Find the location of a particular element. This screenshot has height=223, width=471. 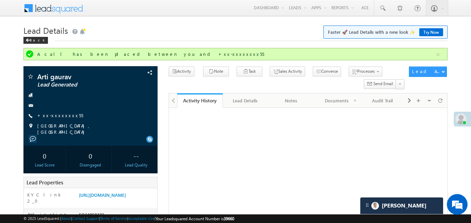

label: KYC link 2_0 is located at coordinates (50, 198).